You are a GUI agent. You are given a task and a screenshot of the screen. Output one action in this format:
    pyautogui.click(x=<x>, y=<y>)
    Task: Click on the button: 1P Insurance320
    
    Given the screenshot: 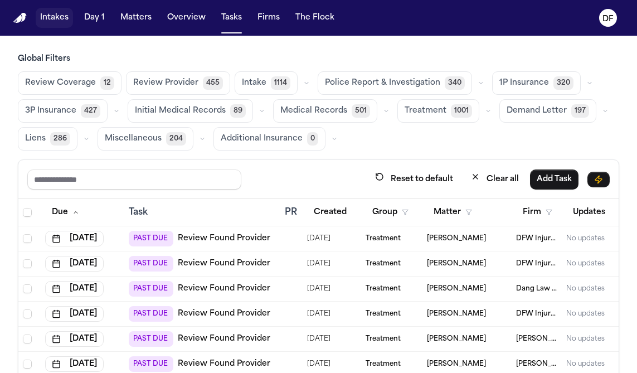 What is the action you would take?
    pyautogui.click(x=536, y=83)
    